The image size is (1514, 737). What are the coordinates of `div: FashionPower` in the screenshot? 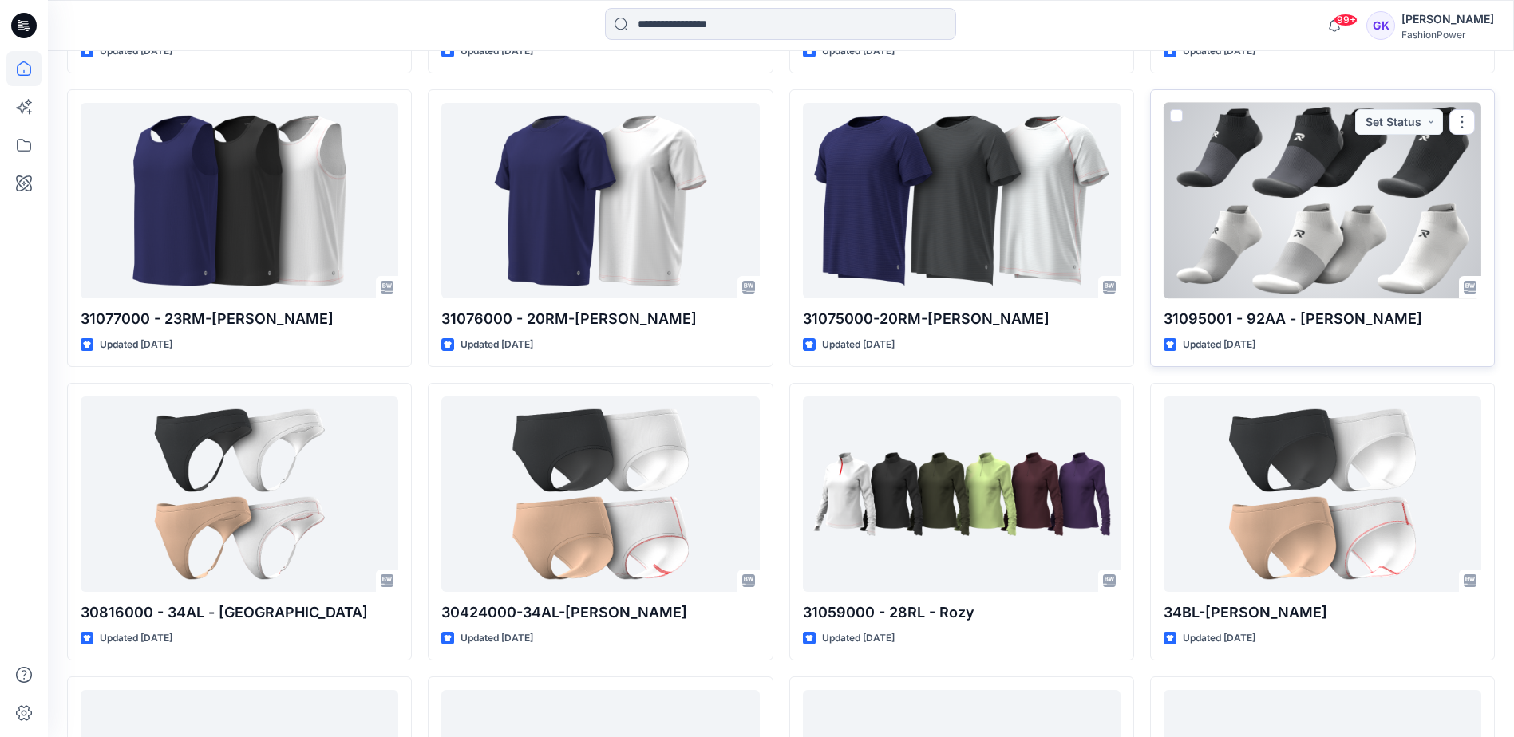 It's located at (1447, 34).